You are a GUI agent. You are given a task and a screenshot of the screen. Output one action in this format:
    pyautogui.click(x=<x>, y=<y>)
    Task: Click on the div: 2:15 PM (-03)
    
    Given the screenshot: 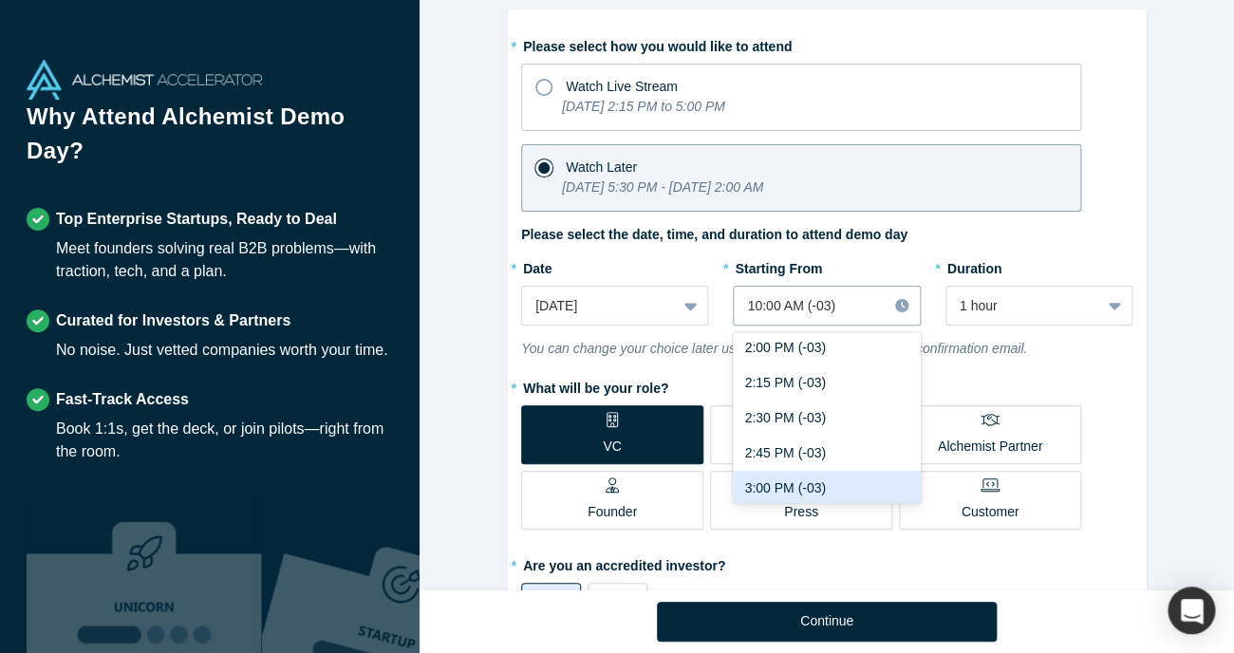 What is the action you would take?
    pyautogui.click(x=826, y=383)
    